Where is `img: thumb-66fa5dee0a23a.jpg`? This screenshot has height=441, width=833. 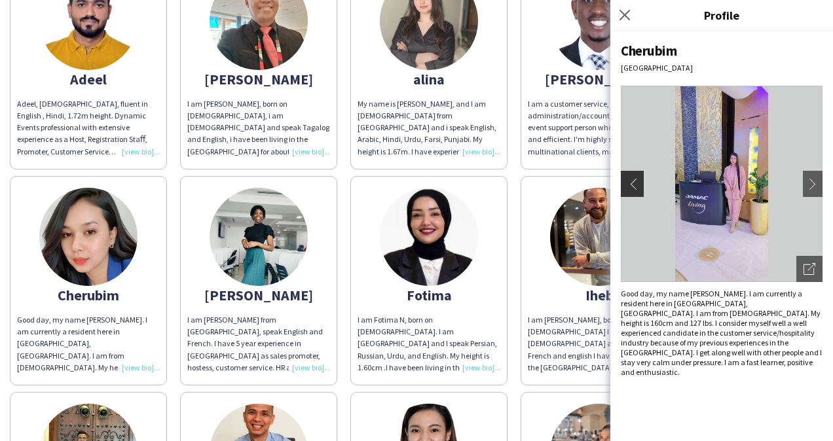 img: thumb-66fa5dee0a23a.jpg is located at coordinates (599, 237).